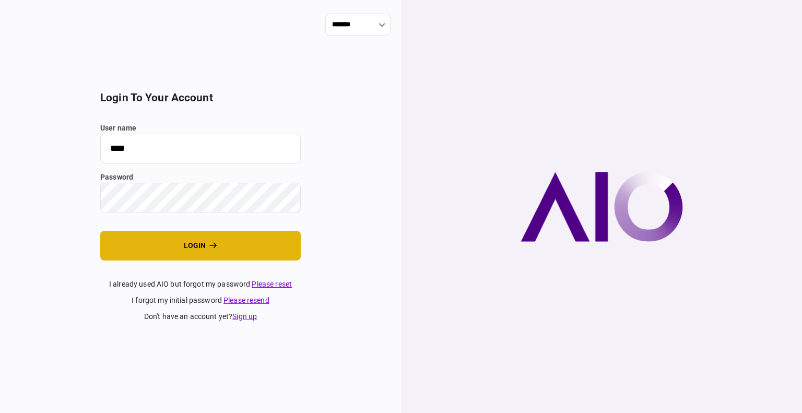 This screenshot has width=802, height=413. What do you see at coordinates (201, 246) in the screenshot?
I see `button: login` at bounding box center [201, 246].